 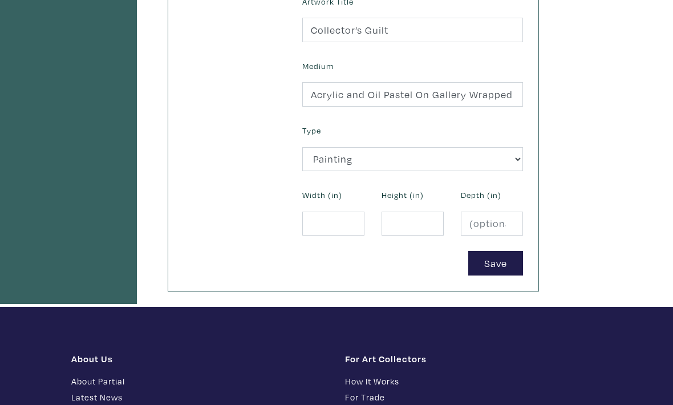 I want to click on a: Latest News, so click(x=200, y=397).